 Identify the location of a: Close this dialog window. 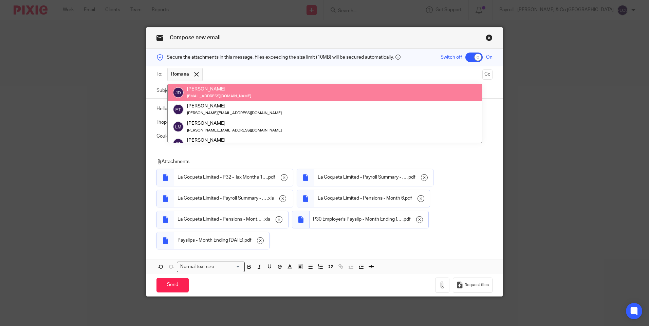
(489, 39).